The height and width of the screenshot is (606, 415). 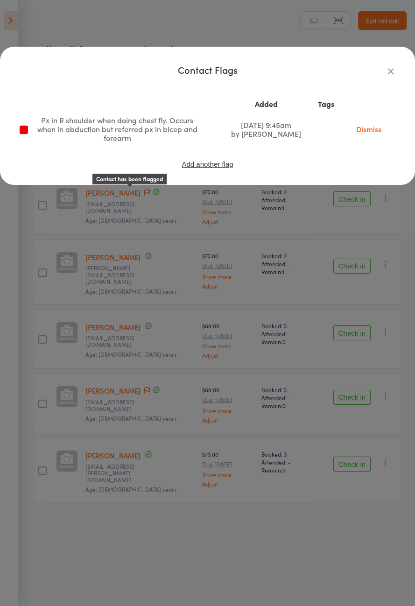 What do you see at coordinates (369, 129) in the screenshot?
I see `a: Dismiss this flag` at bounding box center [369, 129].